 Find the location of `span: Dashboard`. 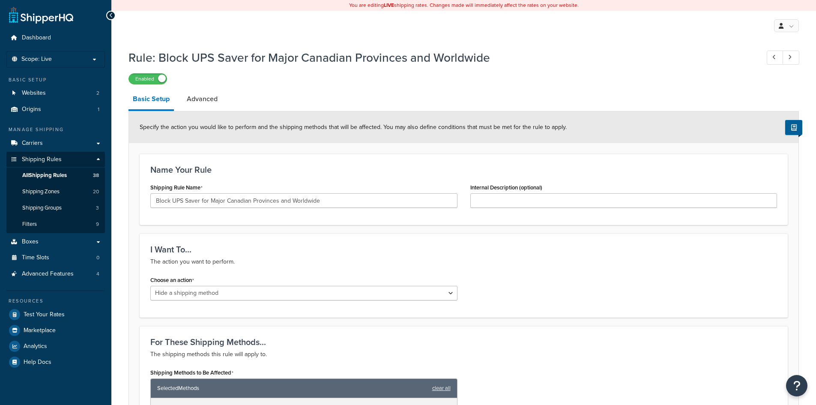

span: Dashboard is located at coordinates (36, 38).